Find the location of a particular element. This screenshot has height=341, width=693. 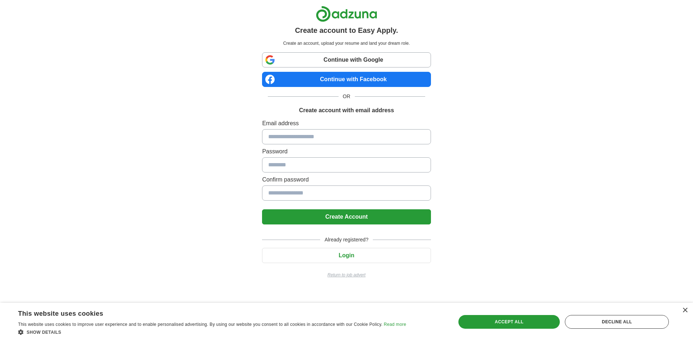

span: OR is located at coordinates (346, 96).